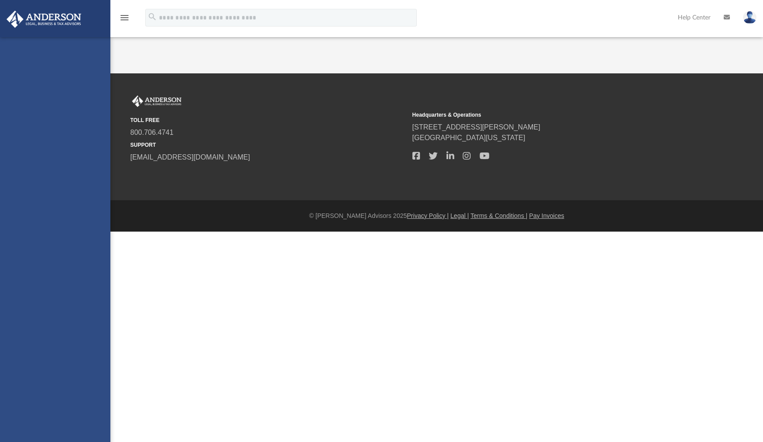  What do you see at coordinates (152, 17) in the screenshot?
I see `i: search` at bounding box center [152, 17].